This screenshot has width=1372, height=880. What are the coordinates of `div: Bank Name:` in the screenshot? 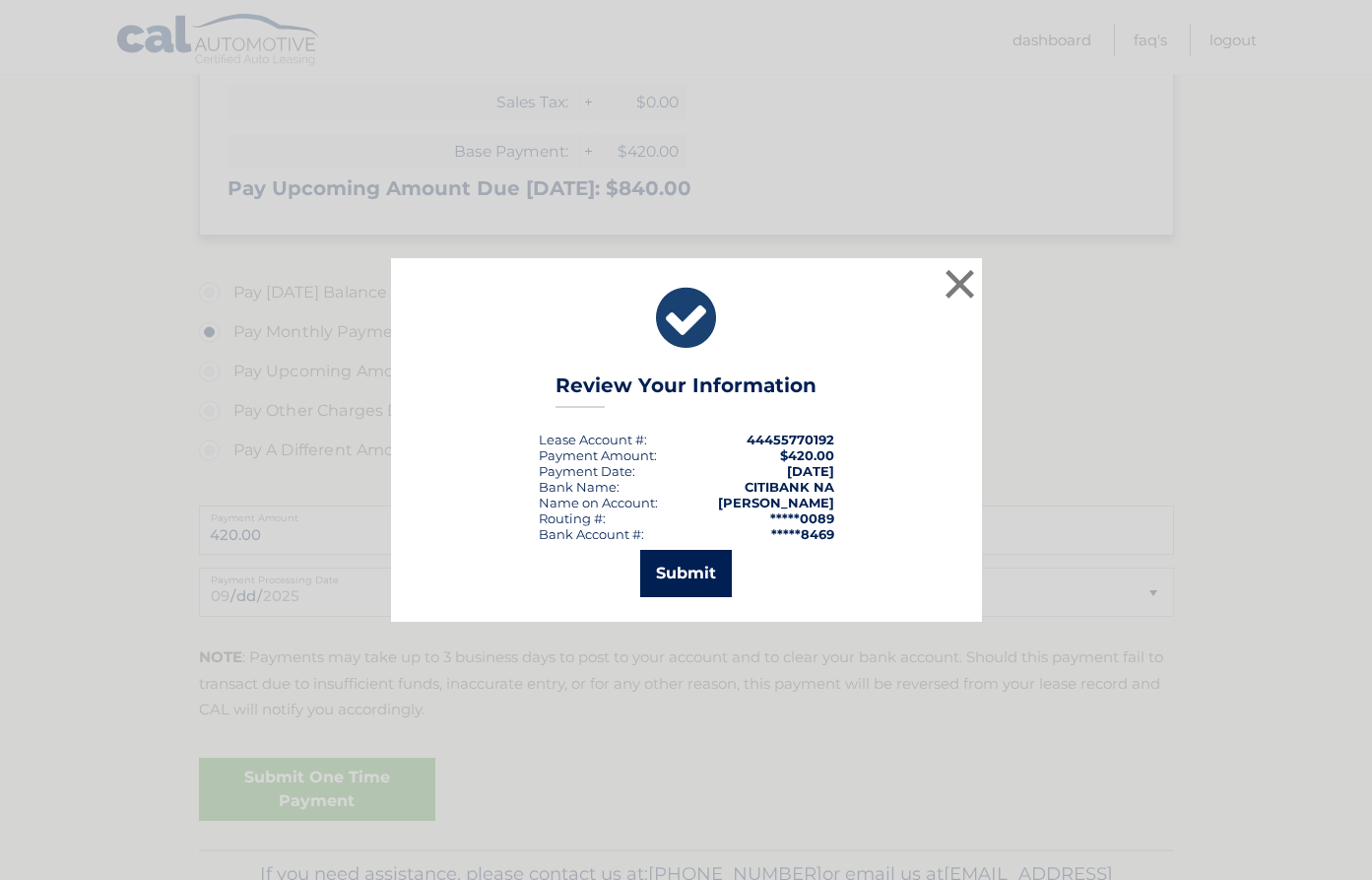 It's located at (579, 487).